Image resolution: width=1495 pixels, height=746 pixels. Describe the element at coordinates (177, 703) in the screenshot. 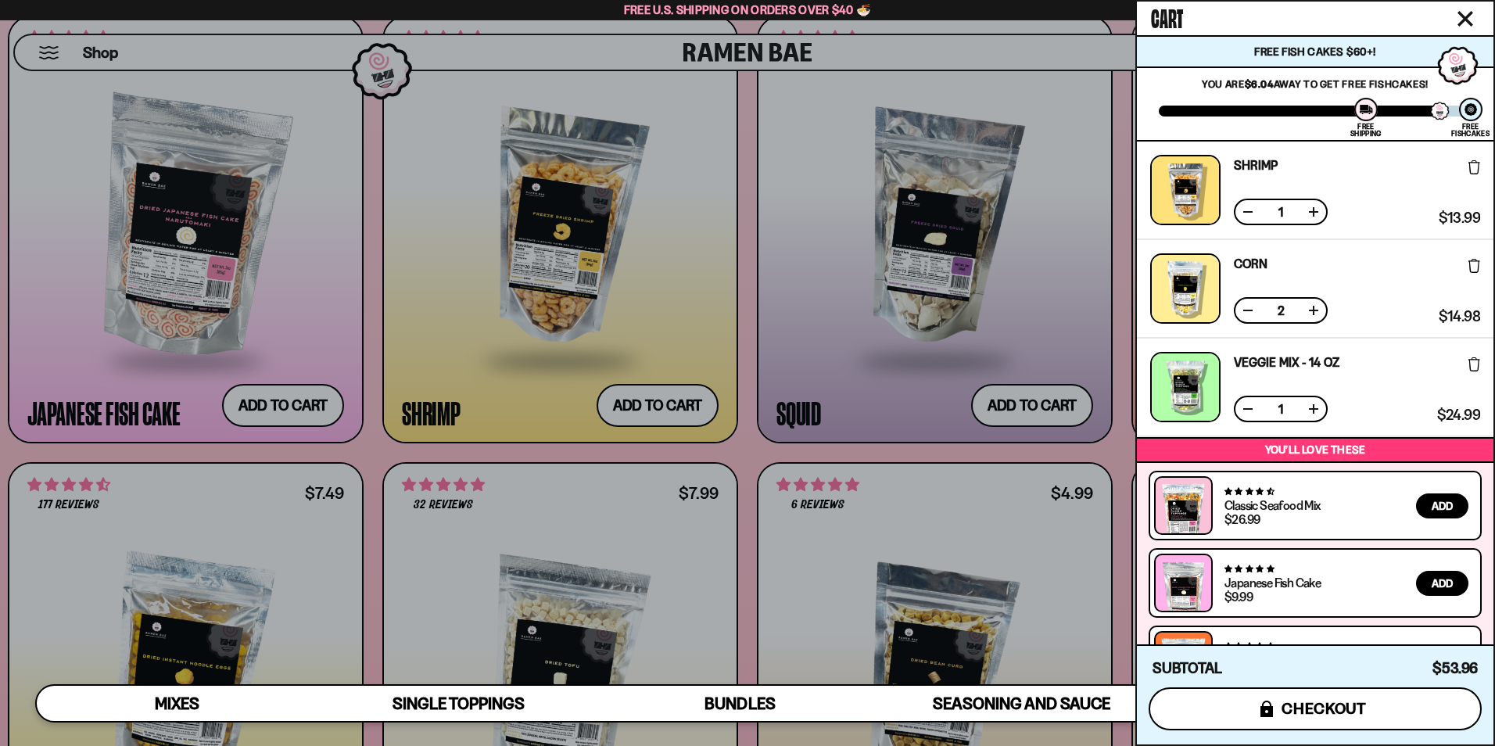

I see `span: Mixes` at that location.